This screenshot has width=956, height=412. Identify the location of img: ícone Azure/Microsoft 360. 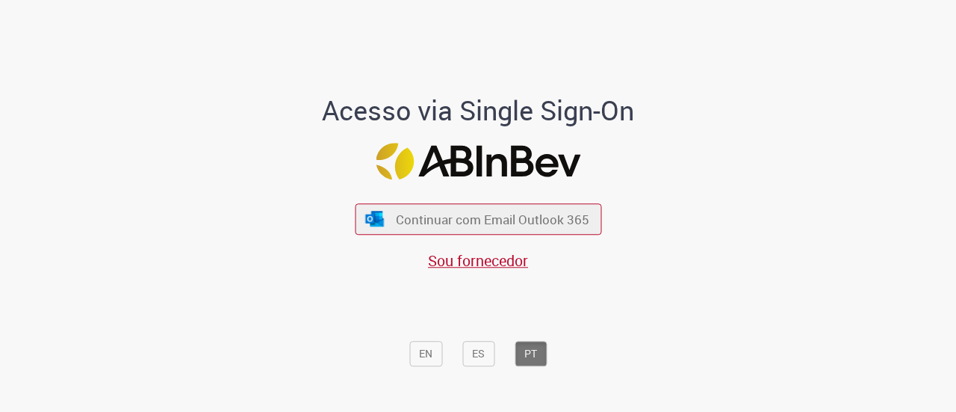
(375, 218).